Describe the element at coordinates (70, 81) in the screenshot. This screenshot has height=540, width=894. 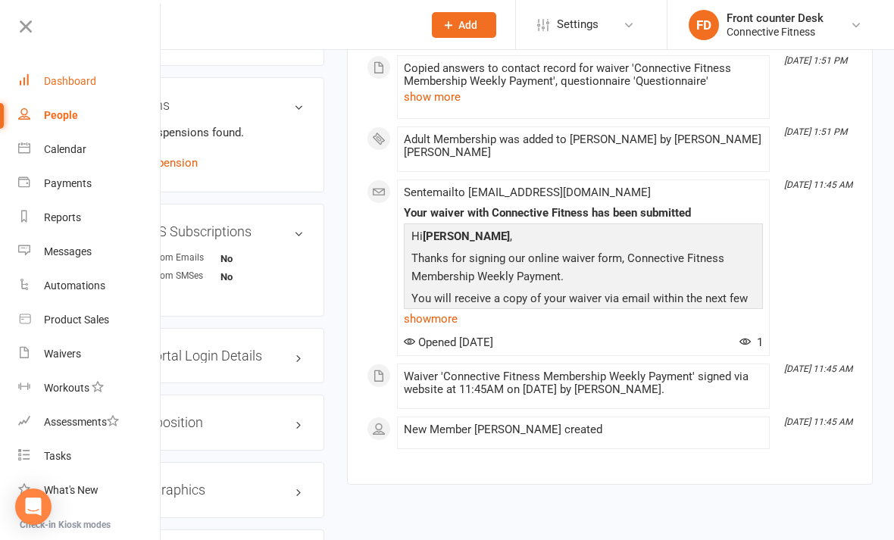
I see `div: Dashboard` at that location.